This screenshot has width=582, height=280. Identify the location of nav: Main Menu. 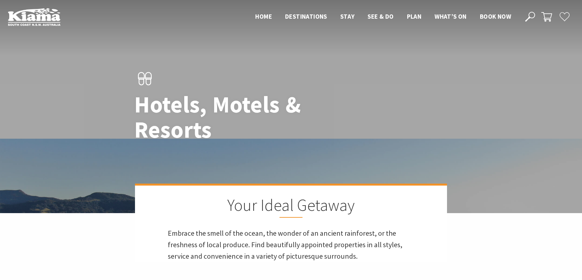
(383, 17).